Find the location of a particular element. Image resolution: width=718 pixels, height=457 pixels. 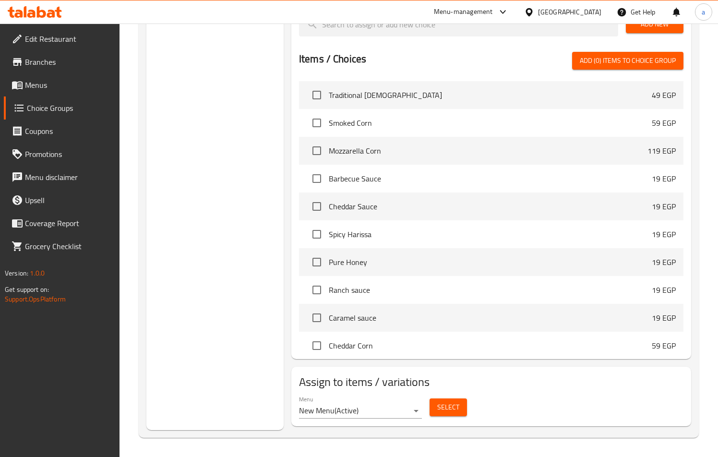

span: Cheddar Sauce is located at coordinates (490, 206).